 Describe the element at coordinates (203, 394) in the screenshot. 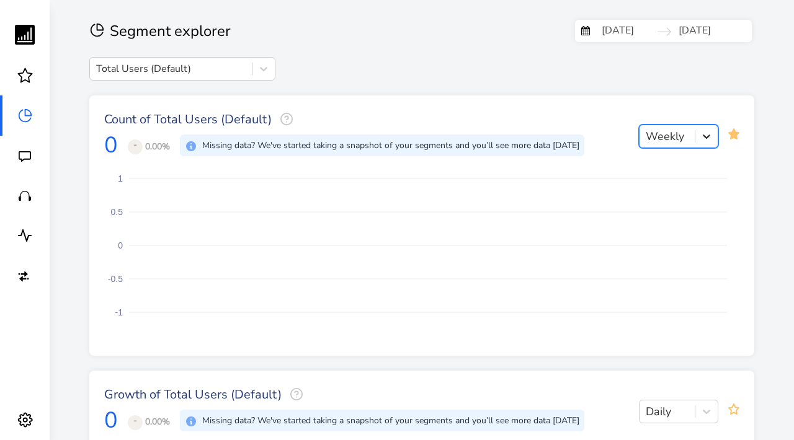

I see `span: Growth of Total Users (Default)` at that location.